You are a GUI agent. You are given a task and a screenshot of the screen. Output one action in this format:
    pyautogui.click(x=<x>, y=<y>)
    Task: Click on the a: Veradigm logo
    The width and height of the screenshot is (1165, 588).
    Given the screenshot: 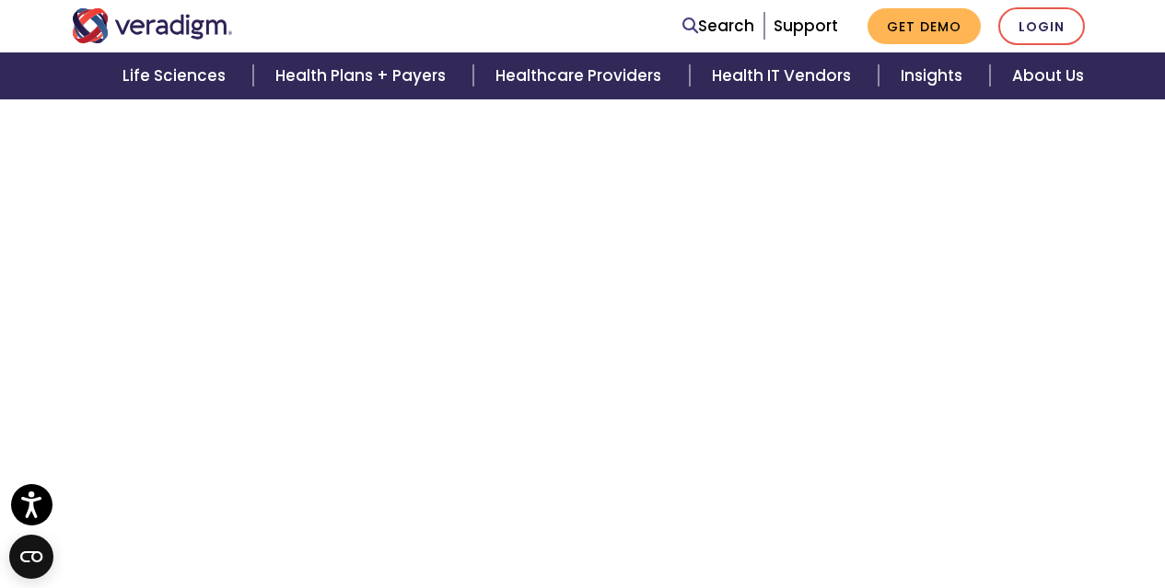 What is the action you would take?
    pyautogui.click(x=152, y=26)
    